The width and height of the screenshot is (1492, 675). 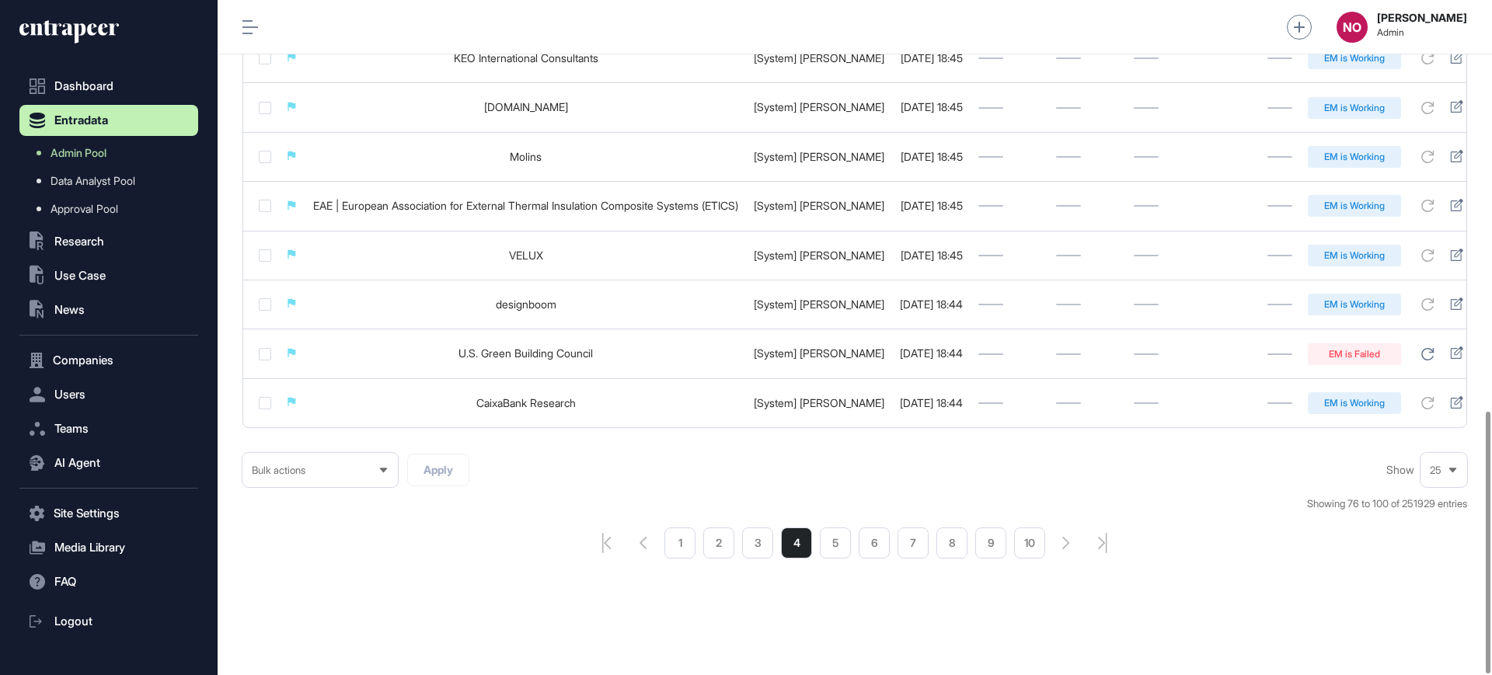 What do you see at coordinates (835, 543) in the screenshot?
I see `li: 5` at bounding box center [835, 543].